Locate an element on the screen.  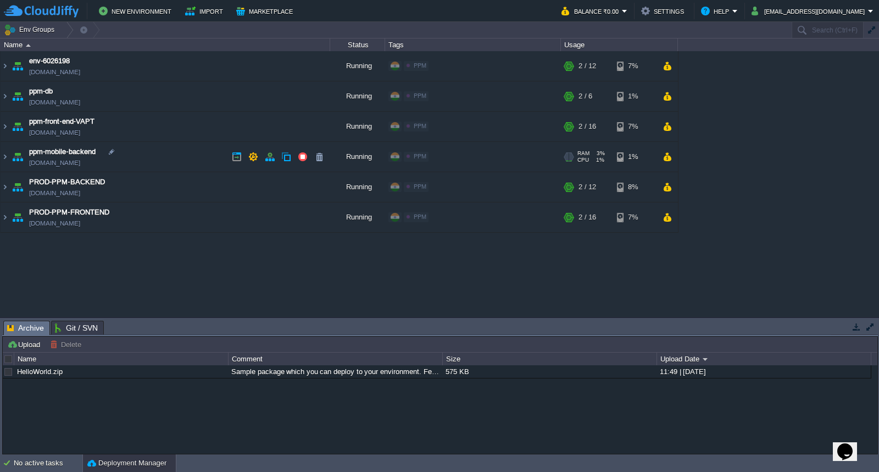
div: Status is located at coordinates (358, 45).